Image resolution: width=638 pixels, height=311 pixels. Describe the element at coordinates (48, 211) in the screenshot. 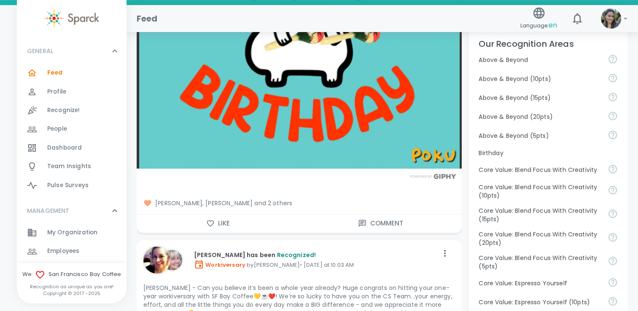

I see `p: MANAGEMENT` at that location.